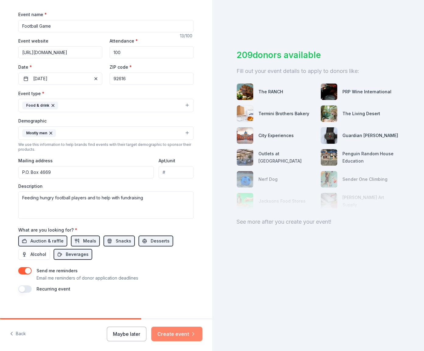 The height and width of the screenshot is (351, 424). I want to click on label: Event name, so click(33, 15).